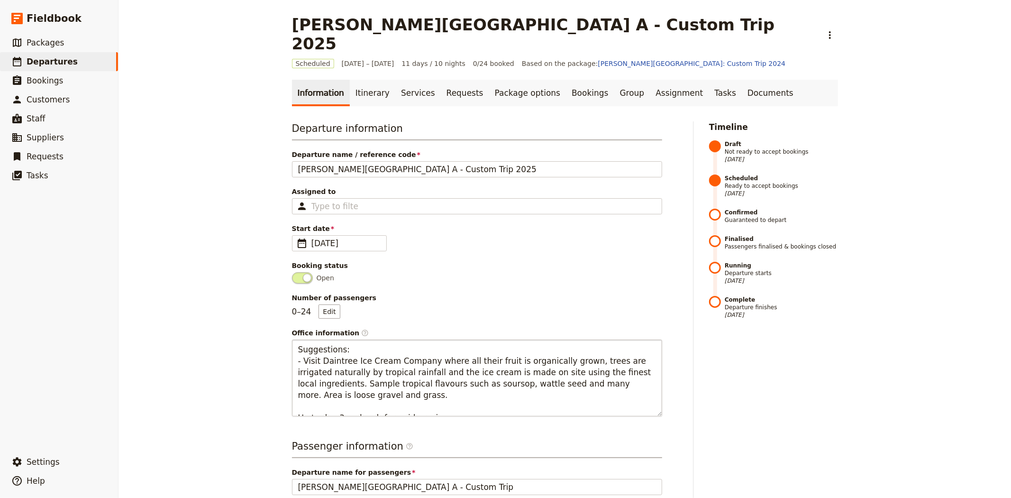 Image resolution: width=1011 pixels, height=498 pixels. Describe the element at coordinates (45, 137) in the screenshot. I see `span: Suppliers` at that location.